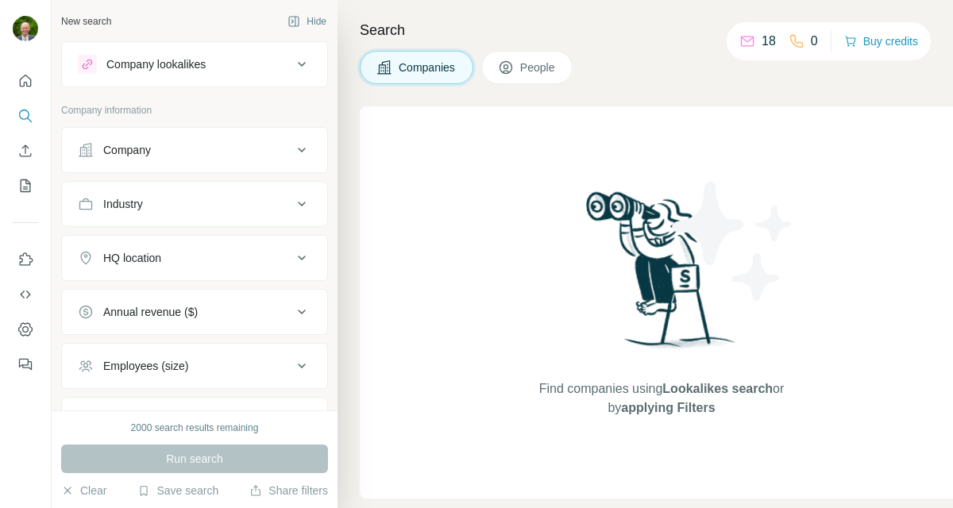 This screenshot has height=508, width=953. I want to click on button: HQ location, so click(195, 258).